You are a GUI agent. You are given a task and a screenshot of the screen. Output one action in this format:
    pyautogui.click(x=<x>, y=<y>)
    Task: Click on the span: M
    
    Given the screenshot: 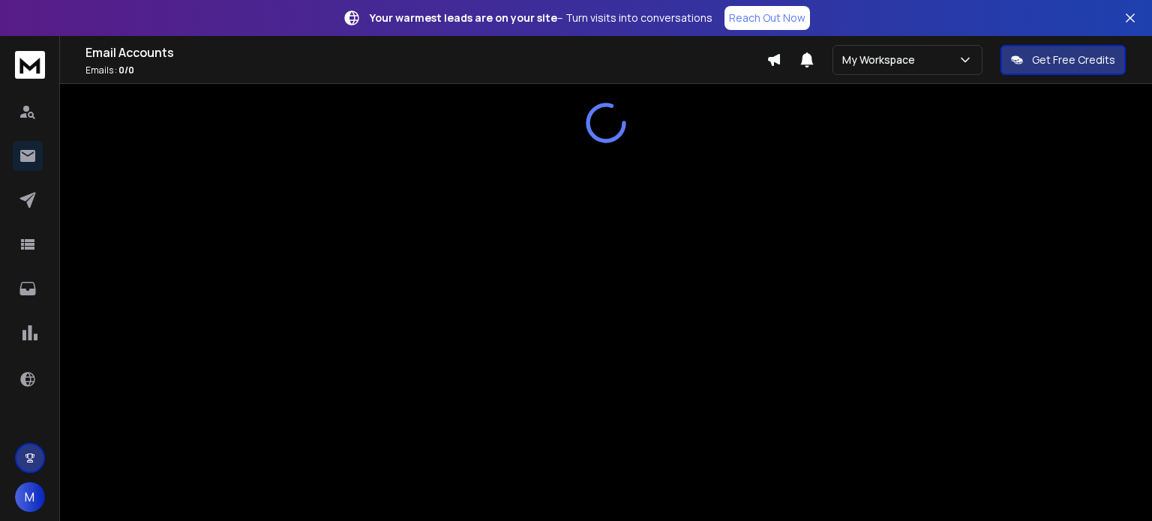 What is the action you would take?
    pyautogui.click(x=30, y=497)
    